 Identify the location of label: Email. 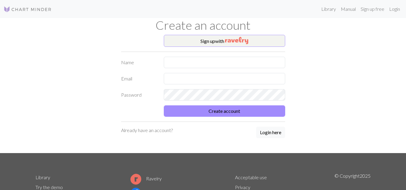
(139, 79).